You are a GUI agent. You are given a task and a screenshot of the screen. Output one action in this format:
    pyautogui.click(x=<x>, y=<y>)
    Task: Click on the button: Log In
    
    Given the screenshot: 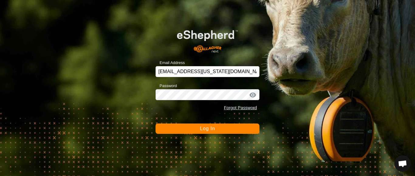 What is the action you would take?
    pyautogui.click(x=207, y=129)
    